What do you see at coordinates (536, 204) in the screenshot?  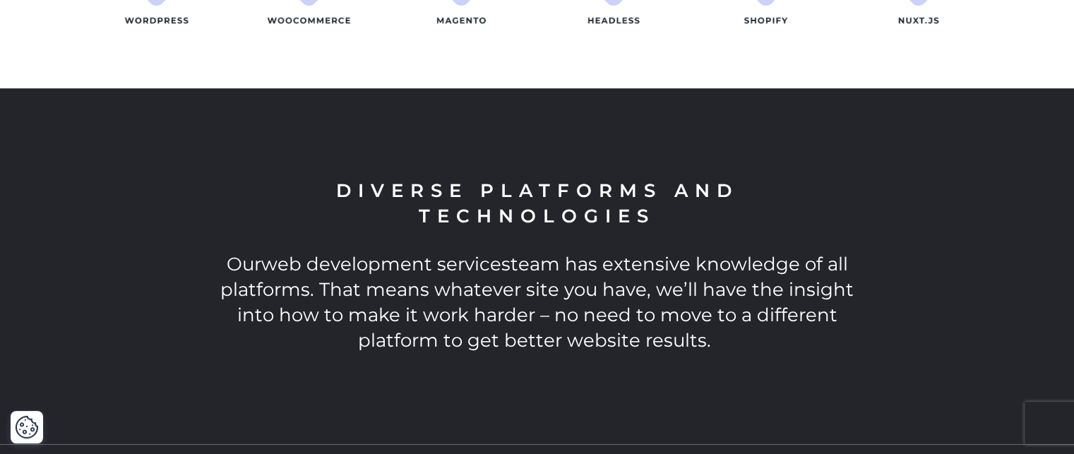 I see `h2: Diverse platforms and technologies` at bounding box center [536, 204].